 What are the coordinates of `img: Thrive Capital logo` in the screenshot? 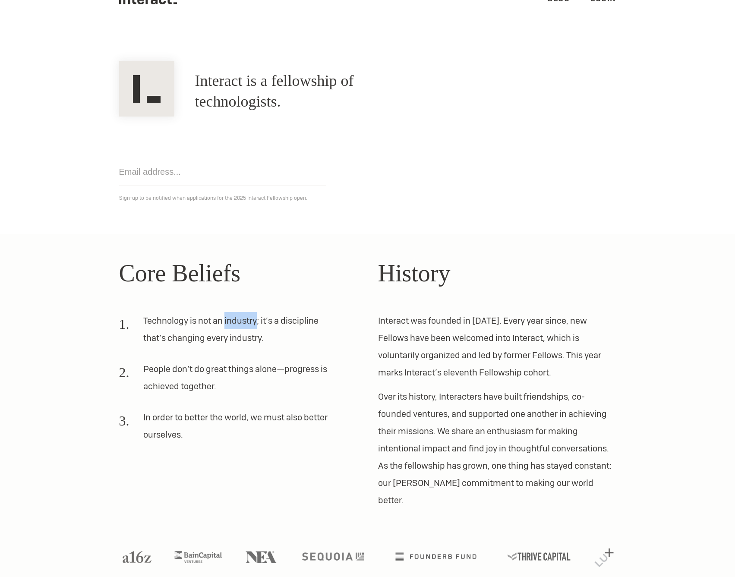 It's located at (539, 556).